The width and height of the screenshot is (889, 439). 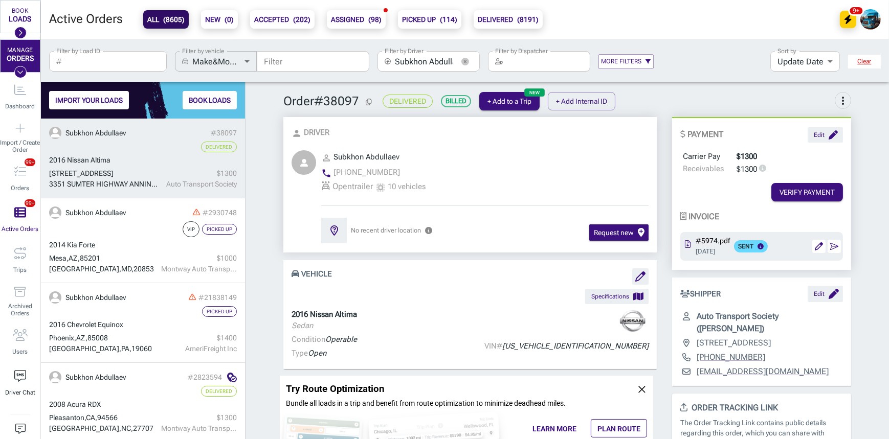 I want to click on span: $1300, so click(x=747, y=157).